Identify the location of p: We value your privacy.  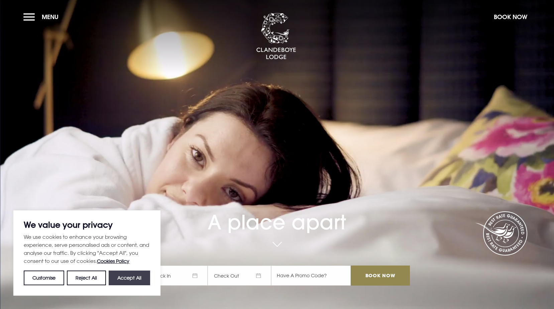
(87, 225).